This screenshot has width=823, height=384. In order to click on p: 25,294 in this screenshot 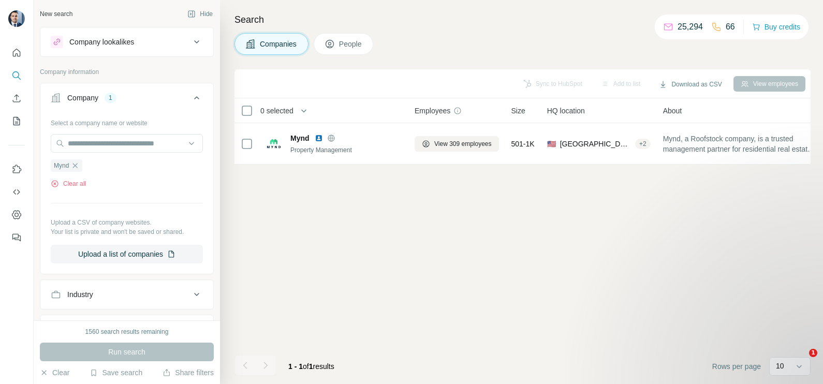, I will do `click(690, 27)`.